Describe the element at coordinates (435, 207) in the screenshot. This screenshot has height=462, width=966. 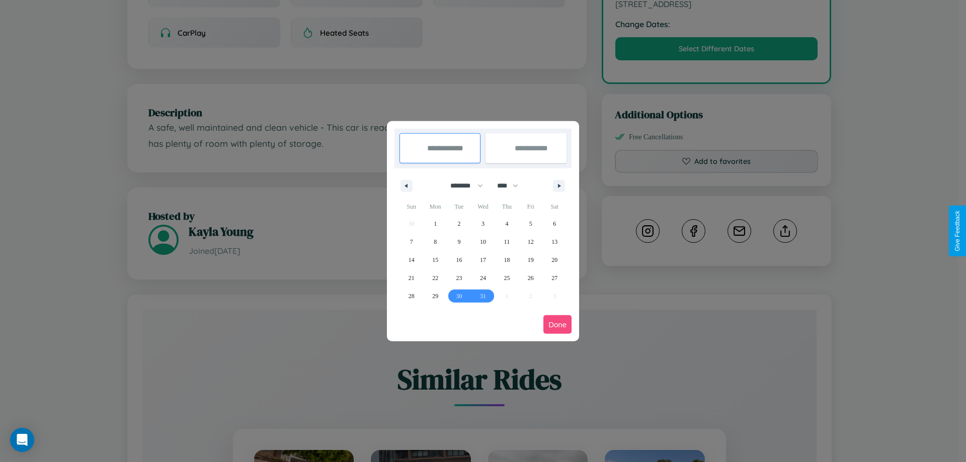
I see `span: Mon` at that location.